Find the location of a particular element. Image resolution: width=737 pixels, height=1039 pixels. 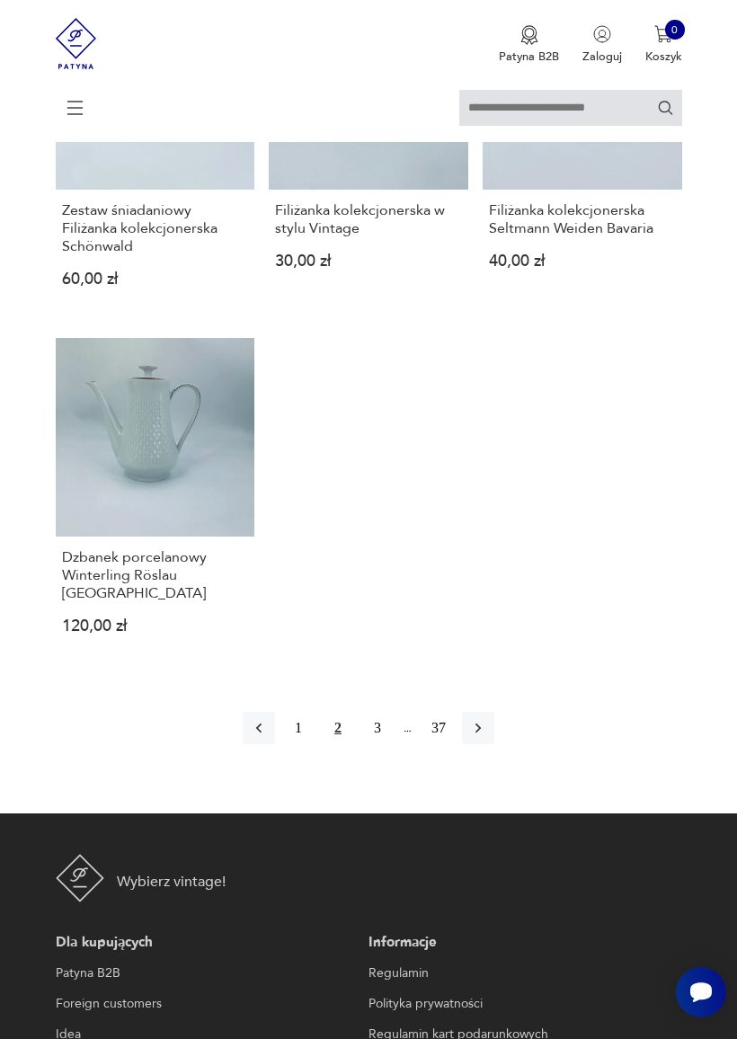

p: Patyna B2B is located at coordinates (529, 57).